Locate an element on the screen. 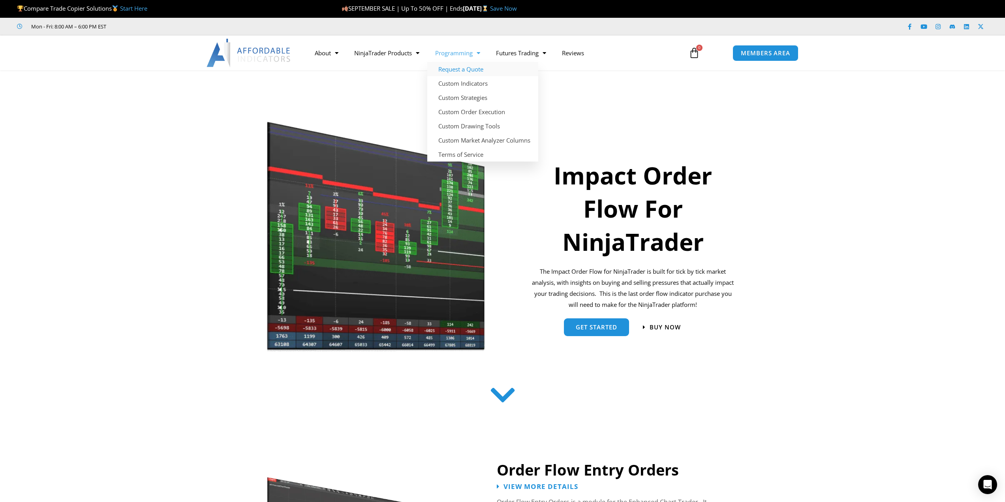  img: Orderflow | Affordable Indicators – NinjaTrader is located at coordinates (376, 237).